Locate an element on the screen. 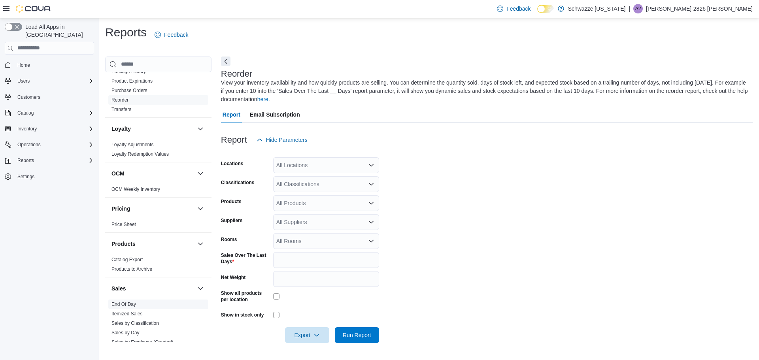 The image size is (759, 360). div: Pricing is located at coordinates (158, 226).